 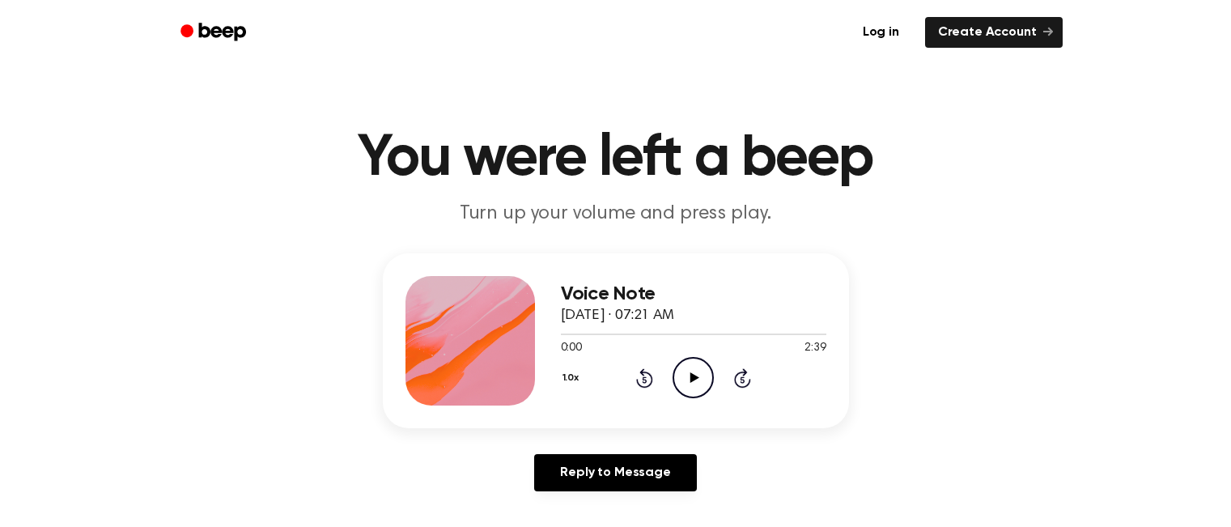 I want to click on a: Create Account, so click(x=994, y=32).